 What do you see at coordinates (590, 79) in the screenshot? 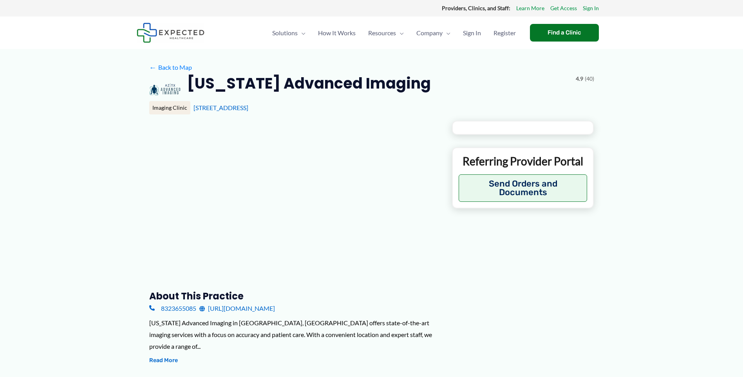
I see `span: (40)` at bounding box center [590, 79].